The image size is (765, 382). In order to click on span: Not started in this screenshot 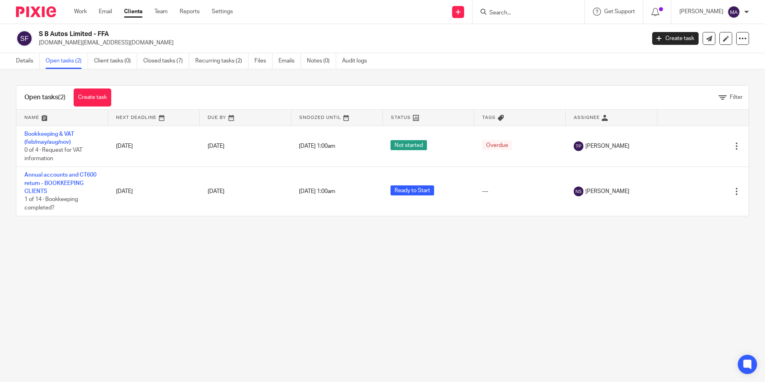, I will do `click(409, 145)`.